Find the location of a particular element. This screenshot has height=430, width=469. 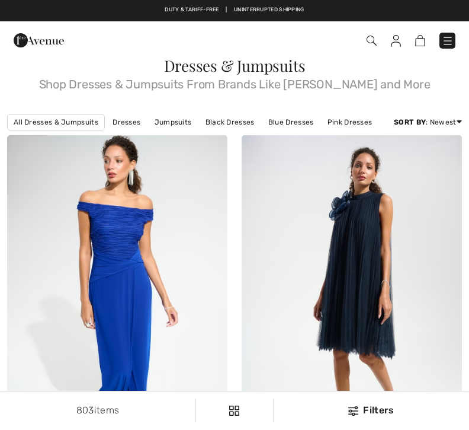

img: 1ère Avenue is located at coordinates (39, 40).